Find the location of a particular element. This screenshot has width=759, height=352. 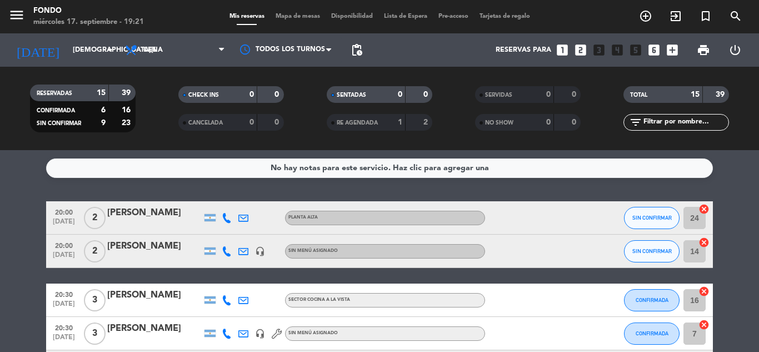

i: looks_6 is located at coordinates (654, 50).